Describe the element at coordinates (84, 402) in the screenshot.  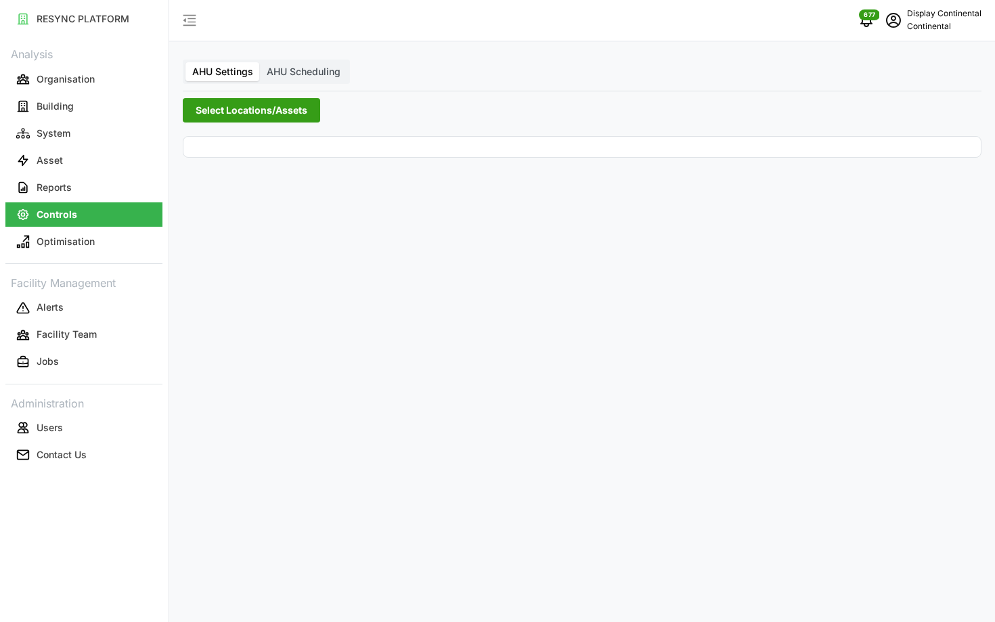
I see `p: Administration` at that location.